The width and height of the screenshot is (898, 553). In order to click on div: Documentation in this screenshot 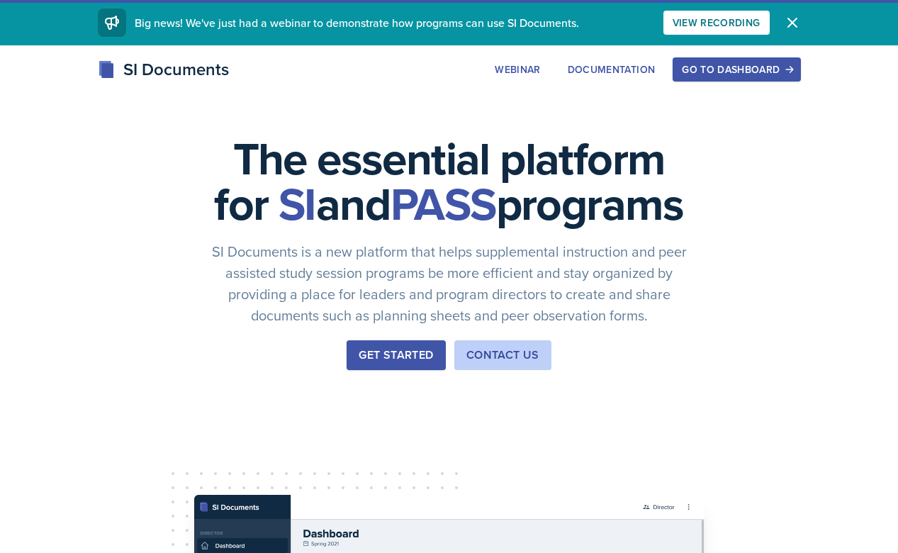, I will do `click(612, 69)`.